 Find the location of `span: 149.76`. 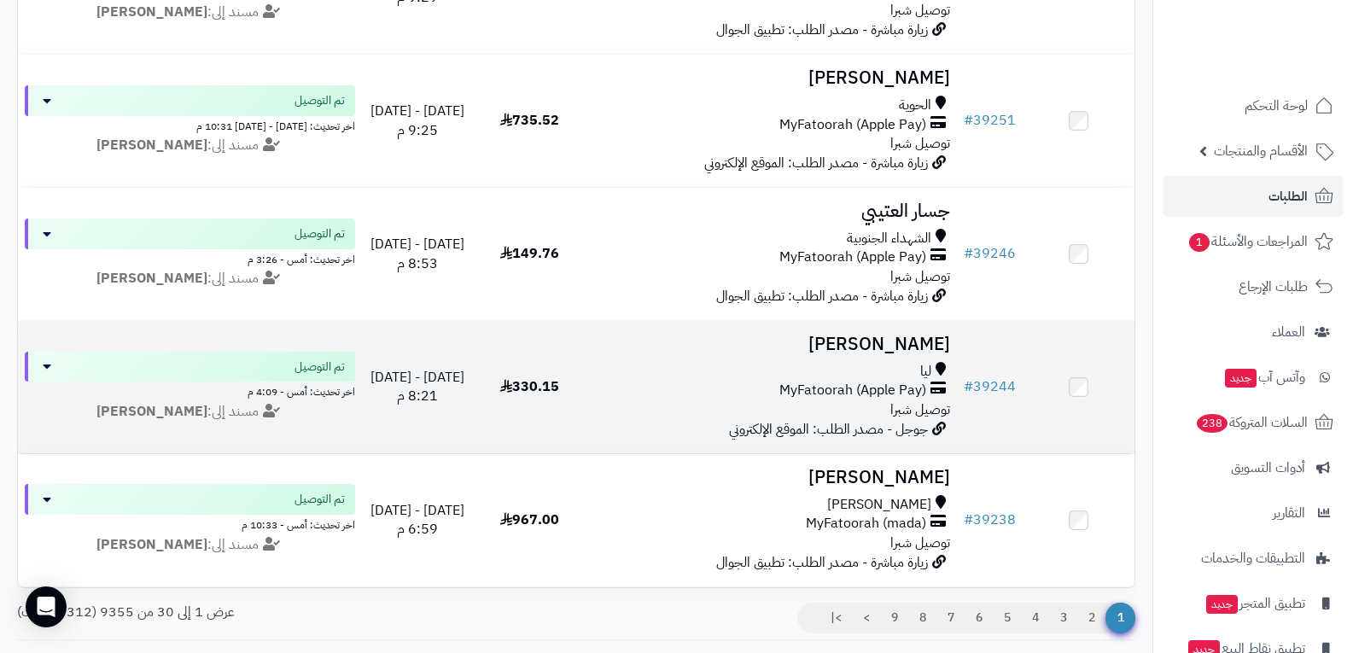

span: 149.76 is located at coordinates (529, 254).